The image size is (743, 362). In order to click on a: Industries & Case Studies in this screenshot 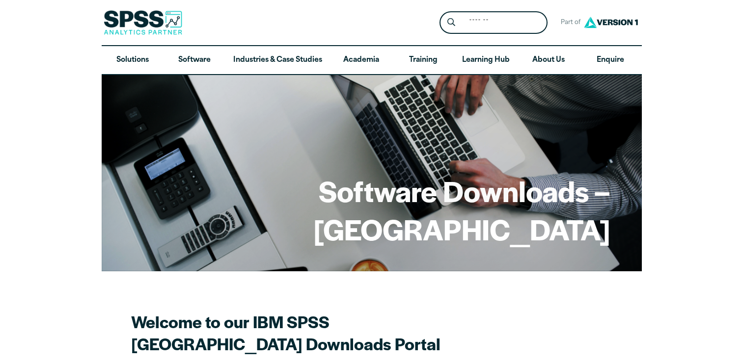, I will do `click(277, 60)`.